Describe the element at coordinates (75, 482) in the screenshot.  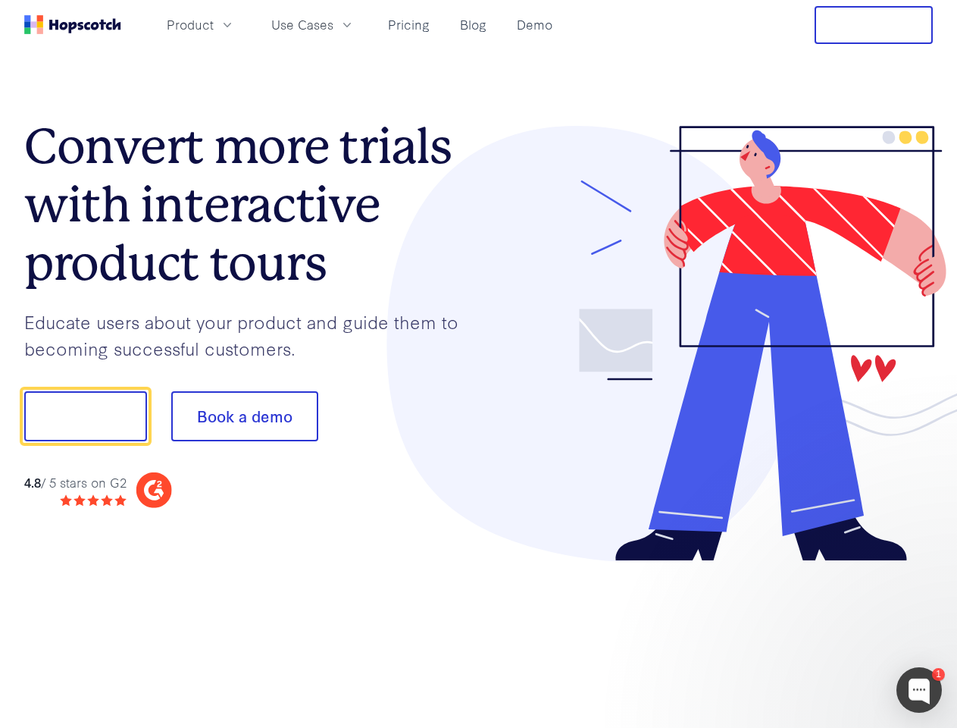
I see `div: / 5 stars on G2` at that location.